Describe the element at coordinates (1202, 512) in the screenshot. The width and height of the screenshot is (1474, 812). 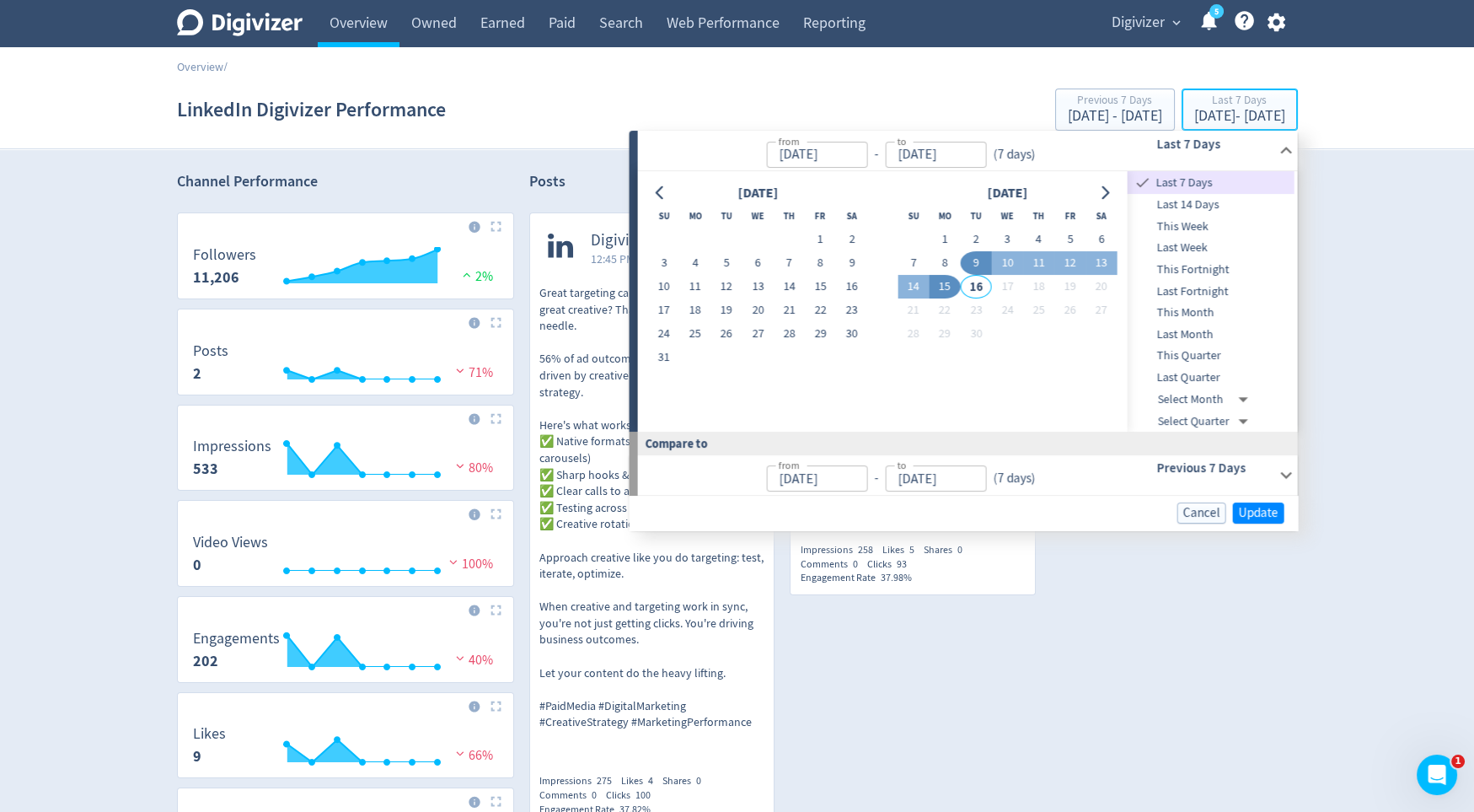
I see `button: Cancel` at that location.